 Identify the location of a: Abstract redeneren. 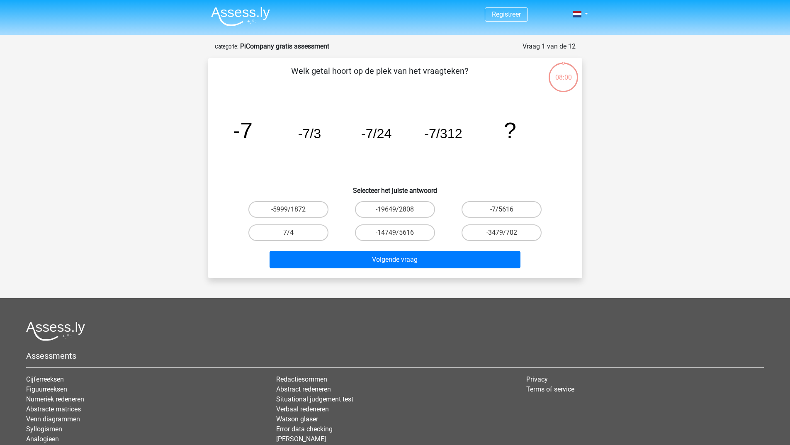
(303, 389).